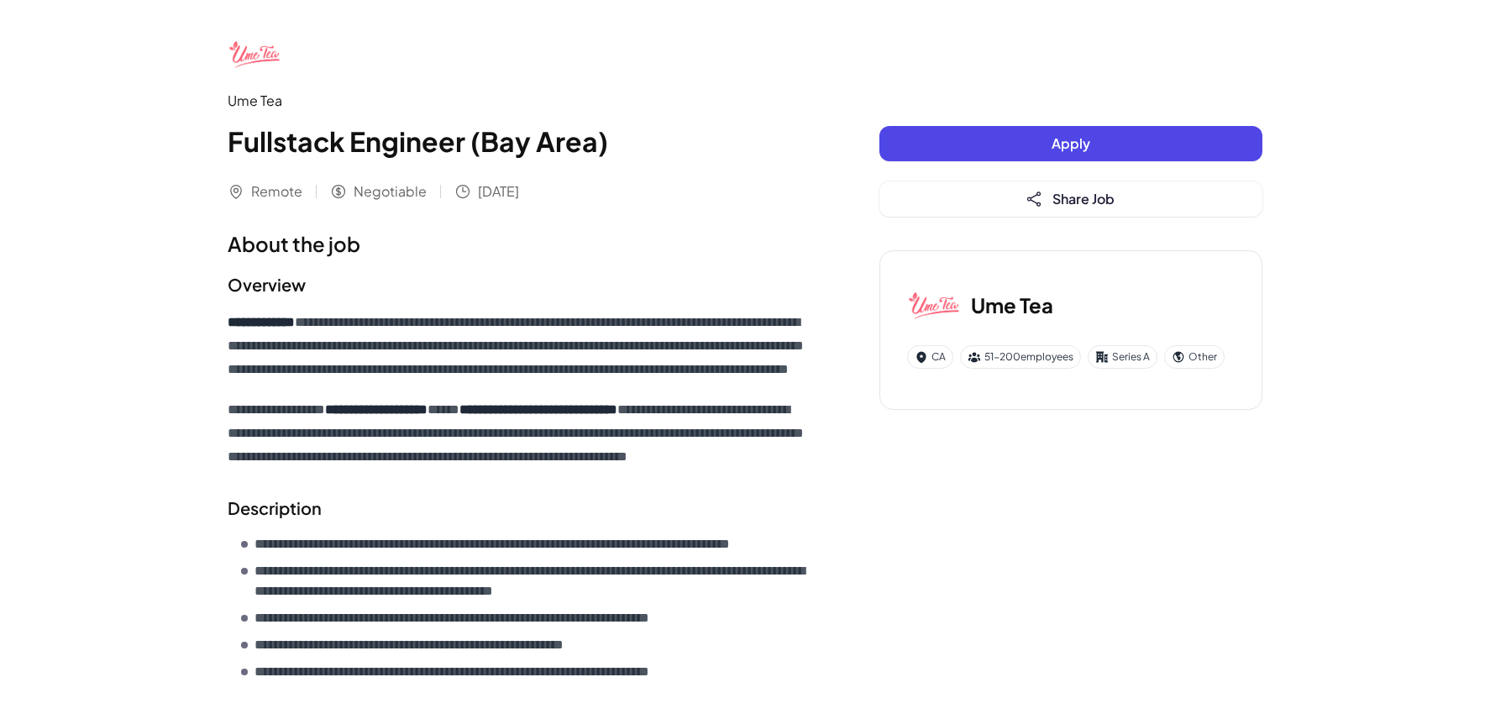 The height and width of the screenshot is (719, 1490). What do you see at coordinates (1012, 305) in the screenshot?
I see `h3: Ume Tea` at bounding box center [1012, 305].